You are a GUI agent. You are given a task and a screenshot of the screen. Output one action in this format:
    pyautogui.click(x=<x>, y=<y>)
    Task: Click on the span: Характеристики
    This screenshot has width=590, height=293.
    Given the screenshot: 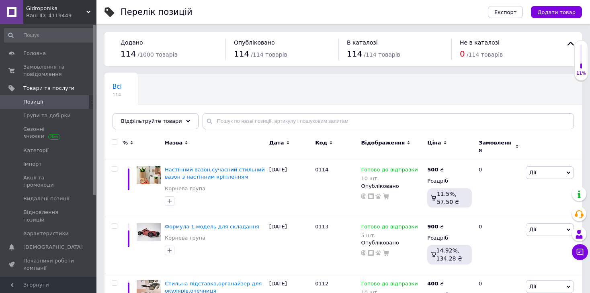 What is the action you would take?
    pyautogui.click(x=46, y=234)
    